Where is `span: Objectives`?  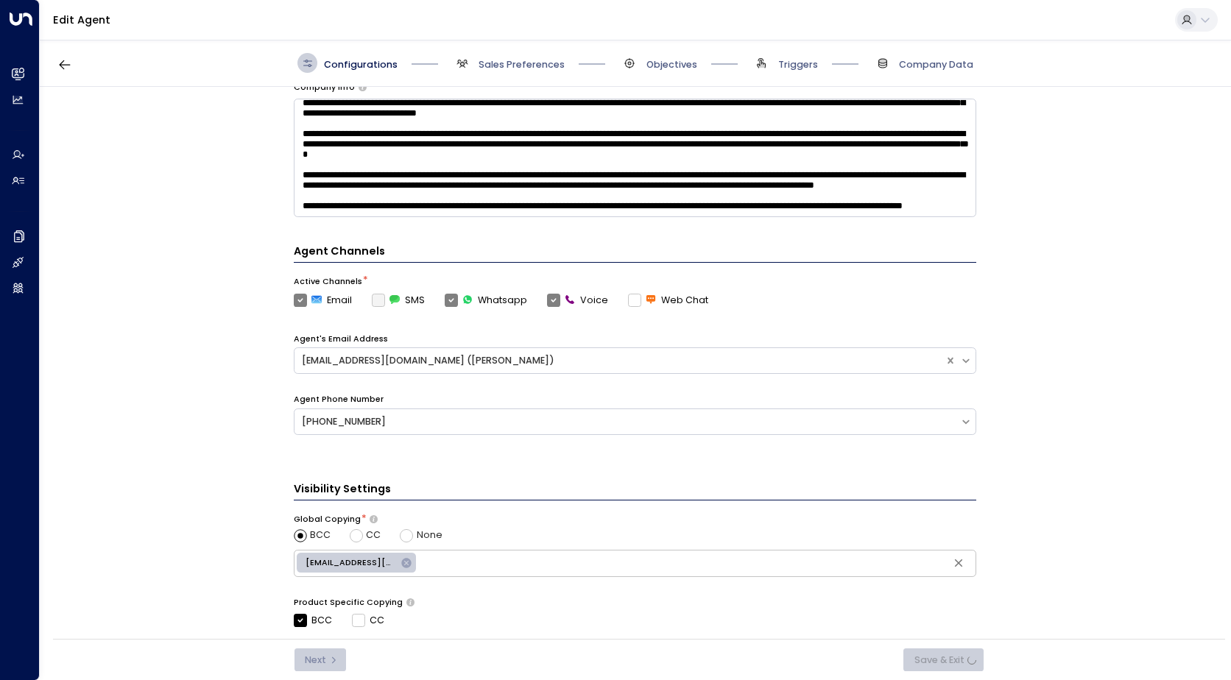
span: Objectives is located at coordinates (671, 65).